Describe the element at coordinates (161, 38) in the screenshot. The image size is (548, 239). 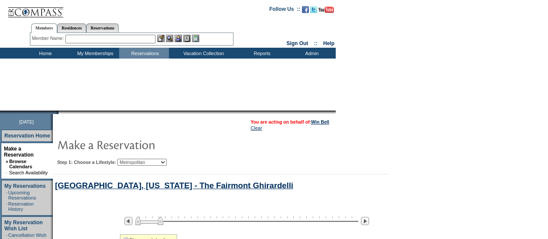
I see `img: b_edit.gif` at that location.